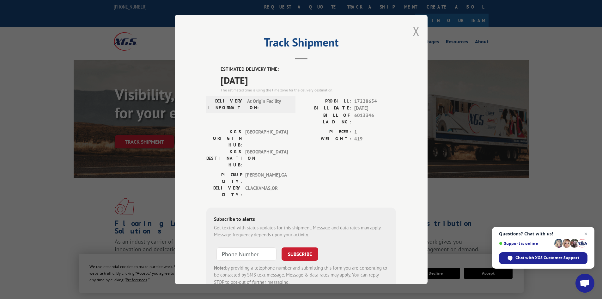 This screenshot has width=602, height=299. What do you see at coordinates (326, 118) in the screenshot?
I see `label: BILL OF LADING:` at bounding box center [326, 118].